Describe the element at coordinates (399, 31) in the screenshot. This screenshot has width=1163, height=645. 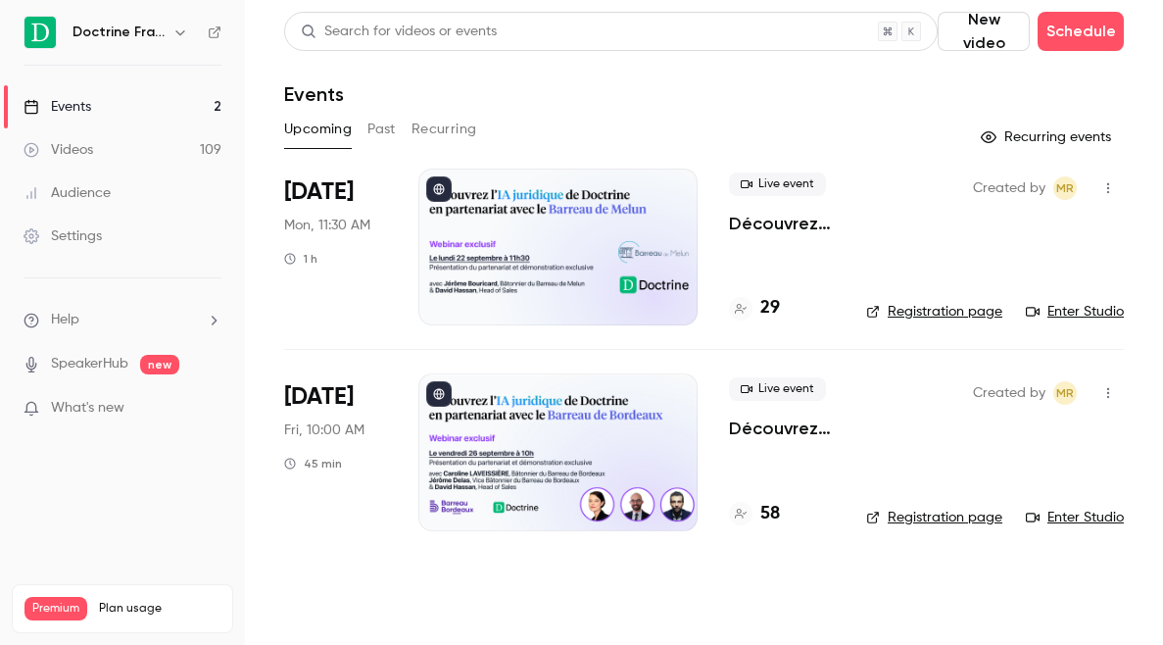
I see `div: Search for videos or events` at that location.